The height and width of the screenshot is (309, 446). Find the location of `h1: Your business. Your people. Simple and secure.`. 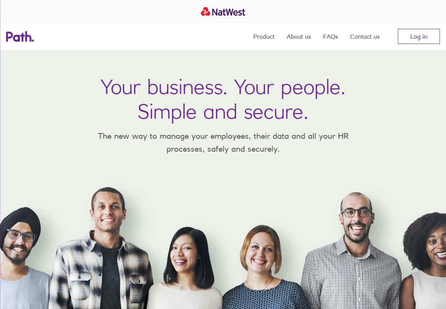

h1: Your business. Your people. Simple and secure. is located at coordinates (223, 99).